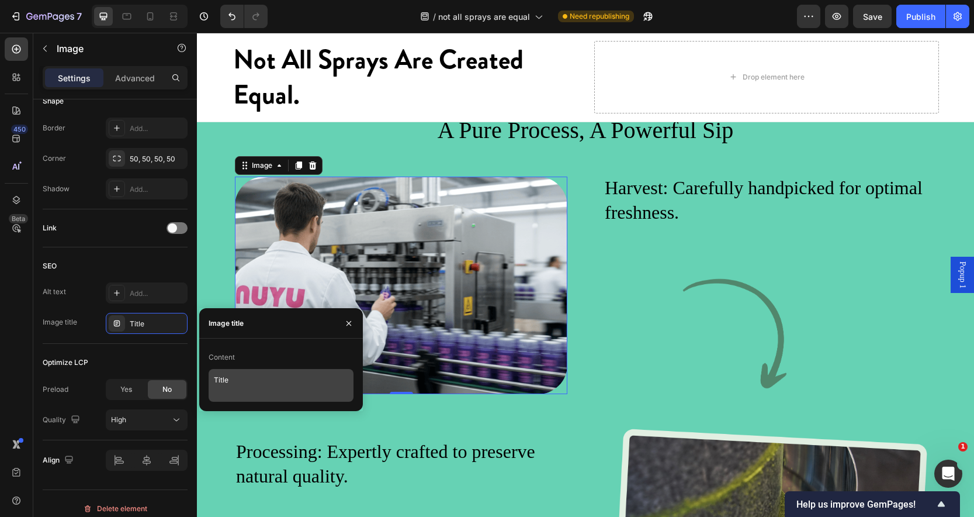  Describe the element at coordinates (204, 252) in the screenshot. I see `img: gempages_585593503803769527-c4b5d835-acf6-4177-b392-278f9e2710dc.png` at that location.